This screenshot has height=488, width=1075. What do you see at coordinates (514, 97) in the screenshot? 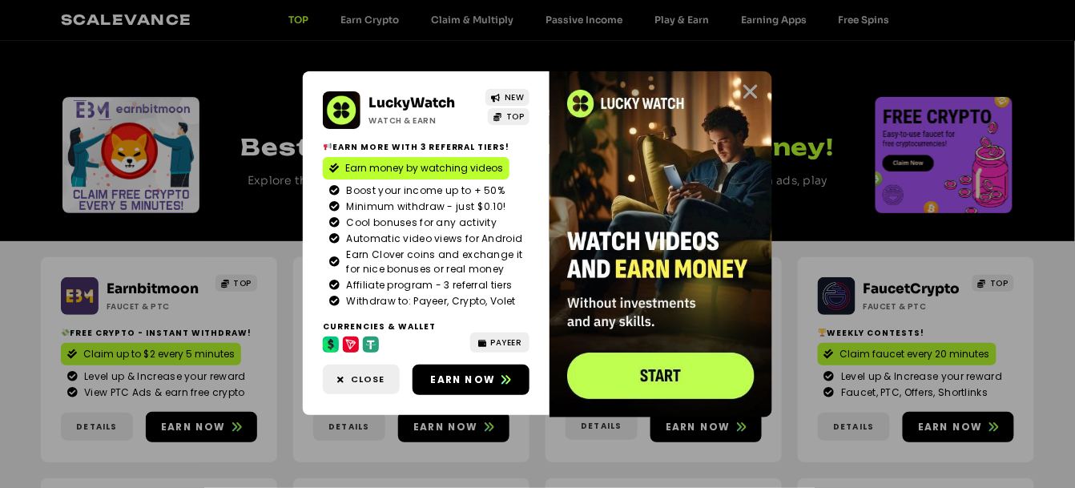
I see `span: NEW` at bounding box center [514, 97].